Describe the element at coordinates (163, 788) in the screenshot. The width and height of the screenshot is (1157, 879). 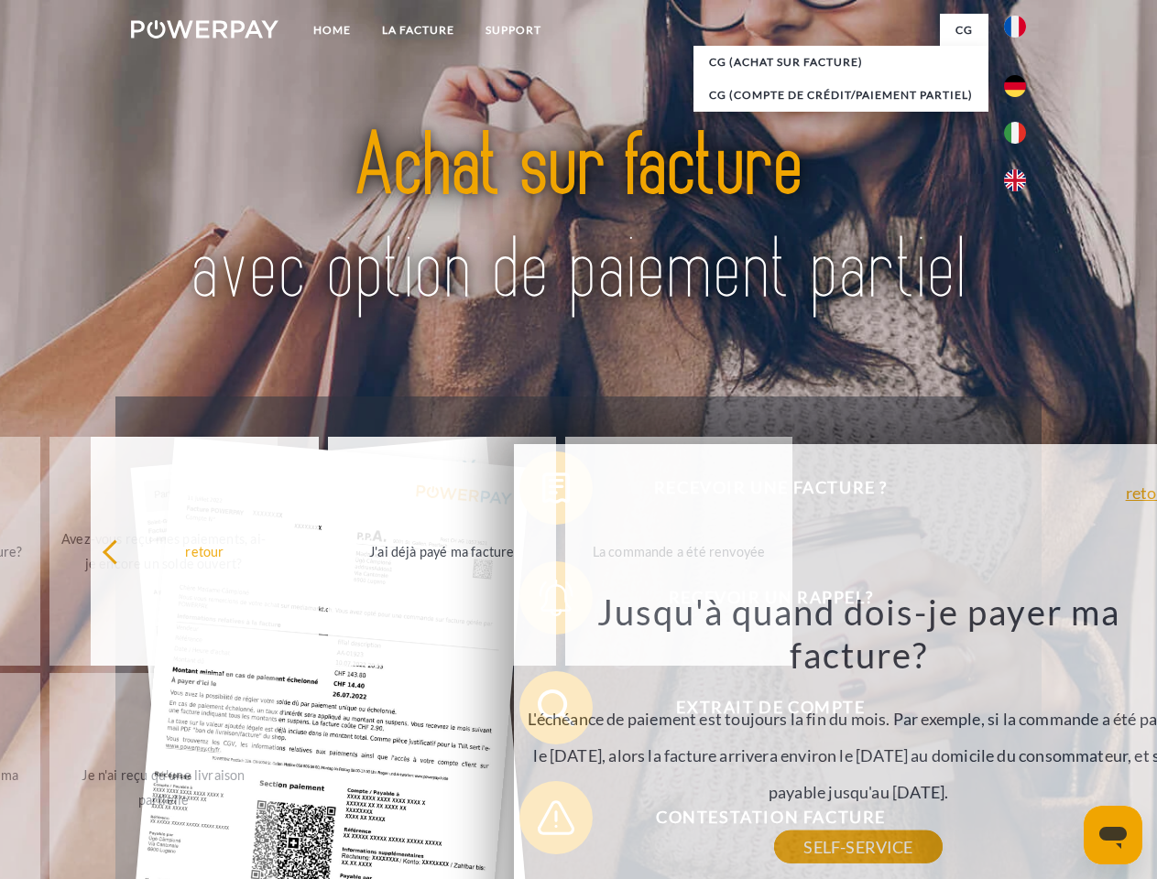
I see `div: Je n'ai reçu qu'une livraison partielle` at that location.